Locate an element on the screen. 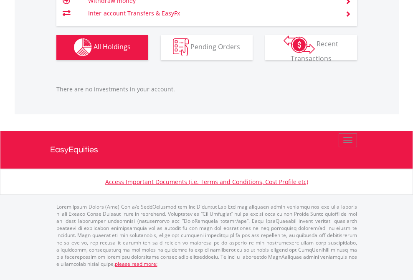 Image resolution: width=413 pixels, height=280 pixels. button: Recent Transactions is located at coordinates (311, 48).